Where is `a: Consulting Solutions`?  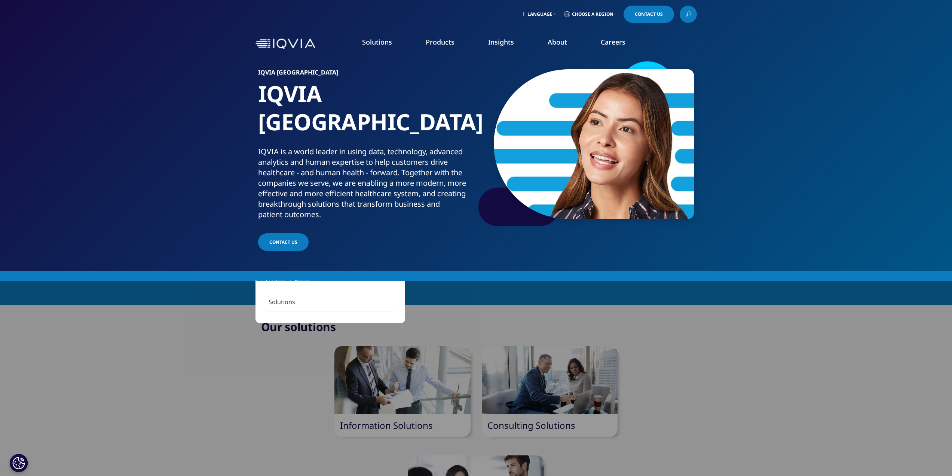 a: Consulting Solutions is located at coordinates (531, 425).